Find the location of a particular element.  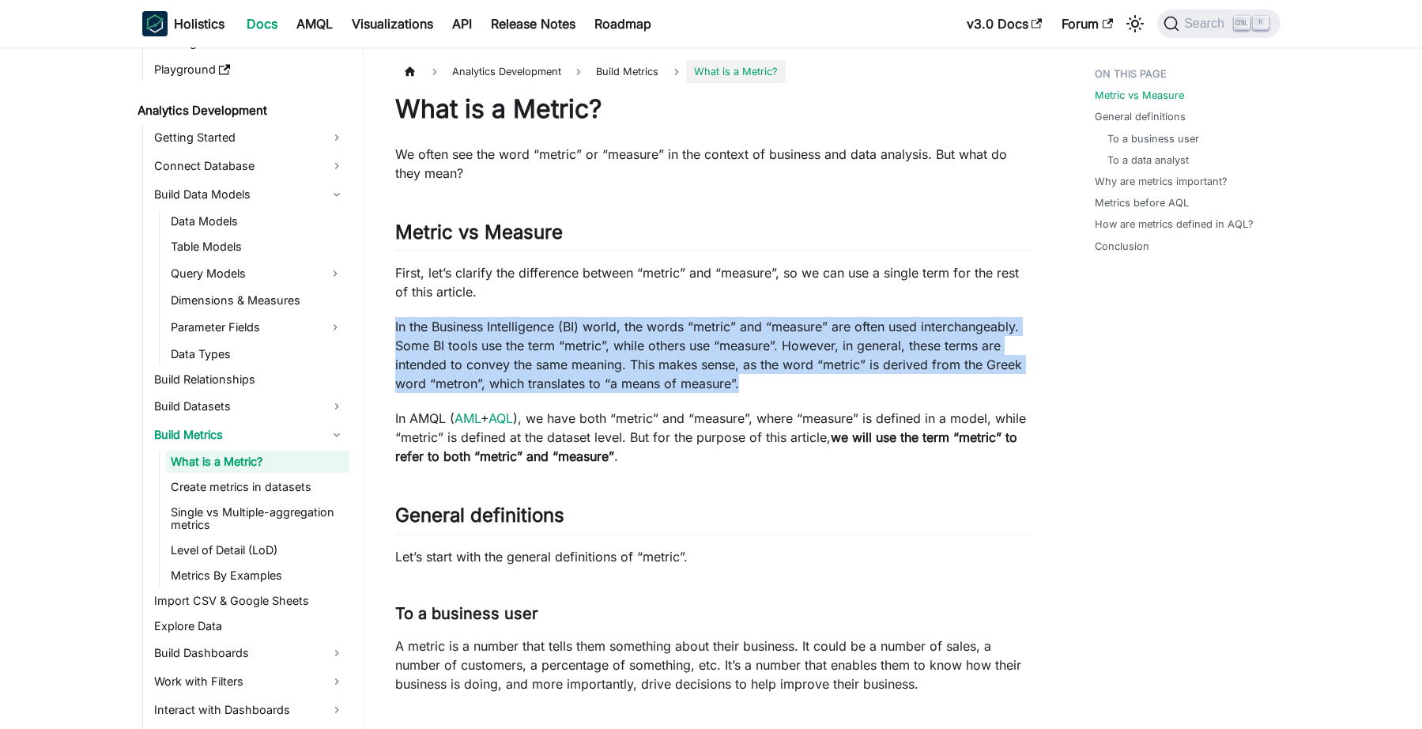

a: v3.0 Docs is located at coordinates (1005, 24).